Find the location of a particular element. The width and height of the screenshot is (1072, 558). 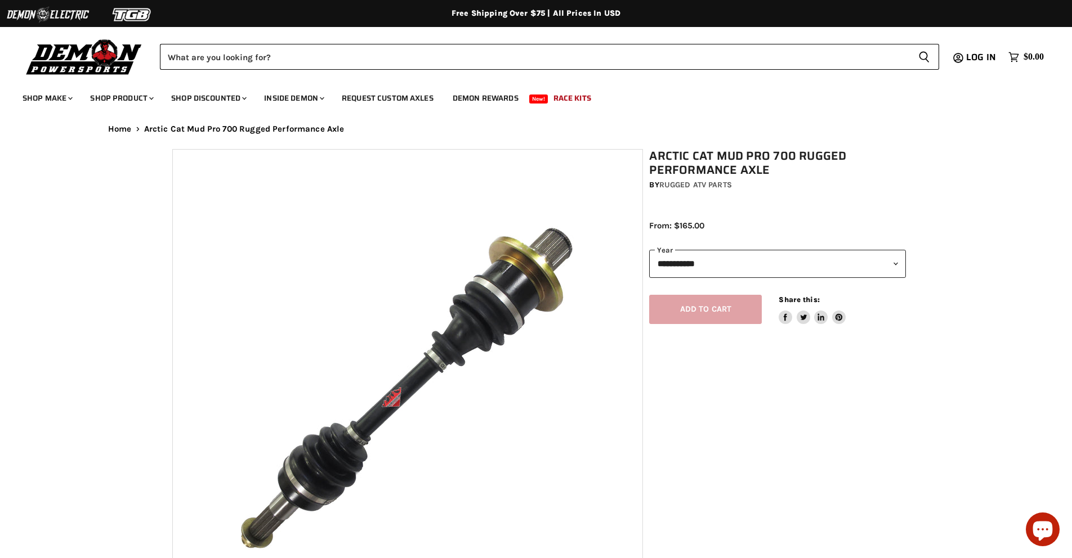

h1: Arctic Cat Mud Pro 700 Rugged Performance Axle is located at coordinates (777, 163).